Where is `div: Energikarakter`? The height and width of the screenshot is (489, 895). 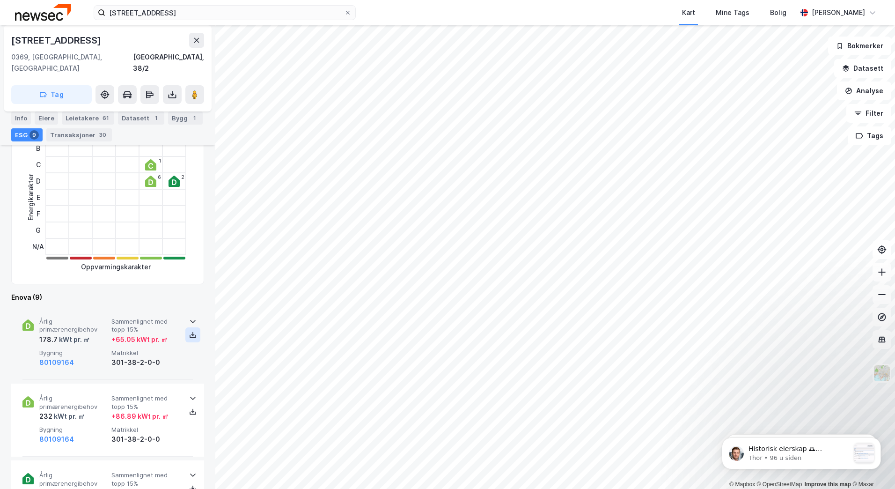 div: Energikarakter is located at coordinates (31, 197).